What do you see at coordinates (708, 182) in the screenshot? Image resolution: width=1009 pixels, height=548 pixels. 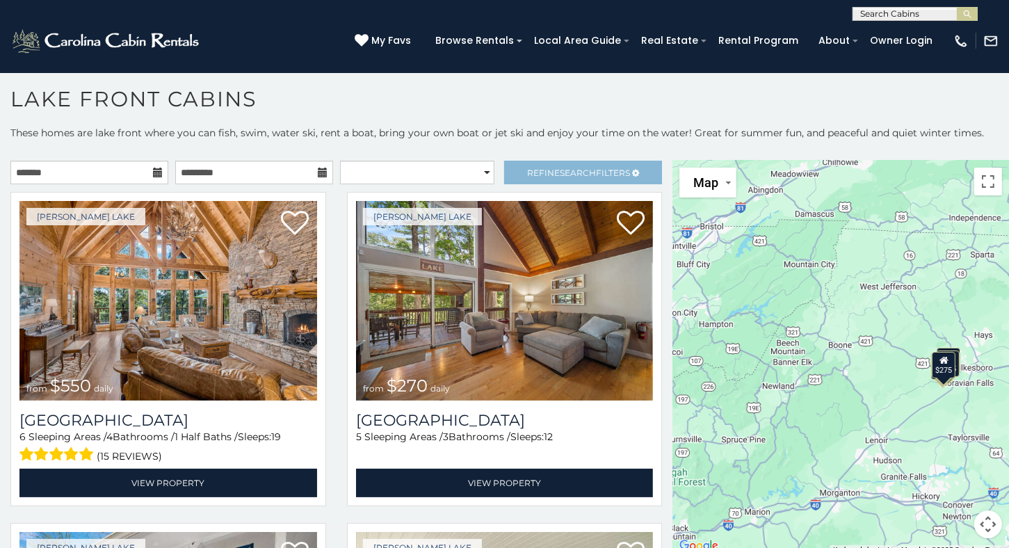 I see `button: Change map style` at bounding box center [708, 182].